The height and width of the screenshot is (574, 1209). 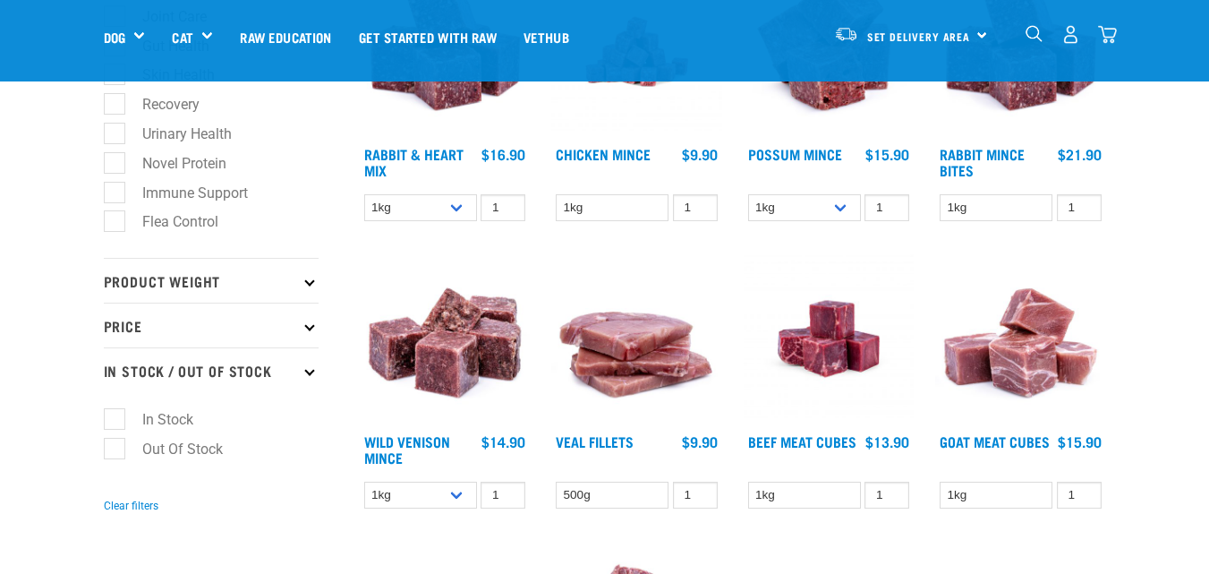 What do you see at coordinates (211, 370) in the screenshot?
I see `p: In Stock / Out Of Stock` at bounding box center [211, 370].